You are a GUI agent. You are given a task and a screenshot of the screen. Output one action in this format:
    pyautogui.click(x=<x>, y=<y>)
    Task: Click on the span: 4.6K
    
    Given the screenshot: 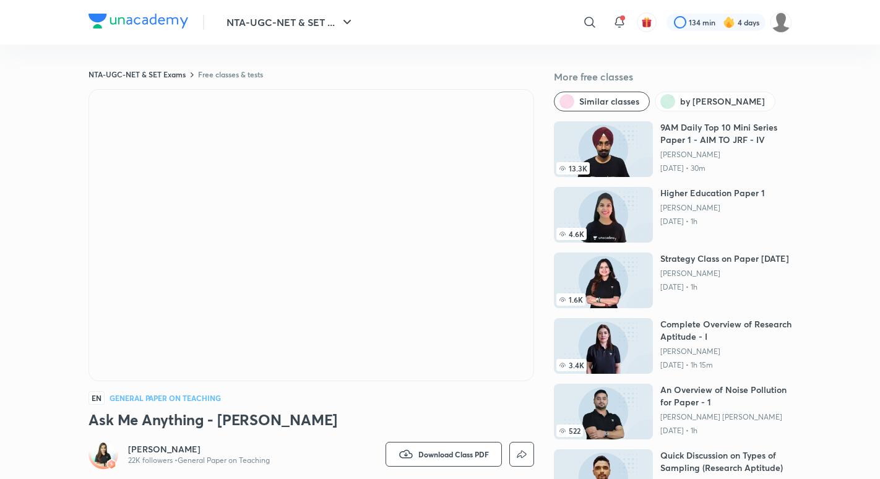 What is the action you would take?
    pyautogui.click(x=571, y=234)
    